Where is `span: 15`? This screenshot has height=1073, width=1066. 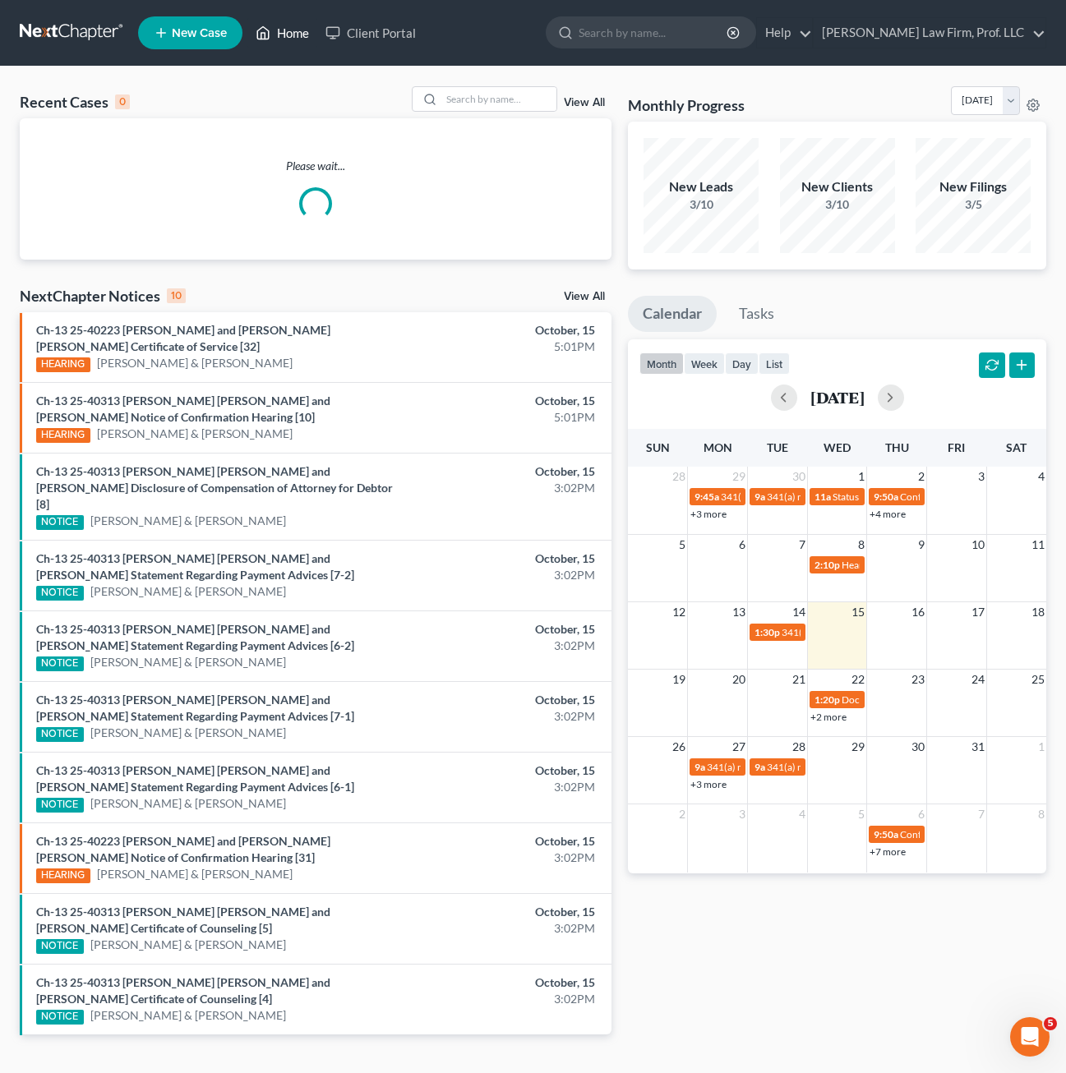 span: 15 is located at coordinates (858, 612).